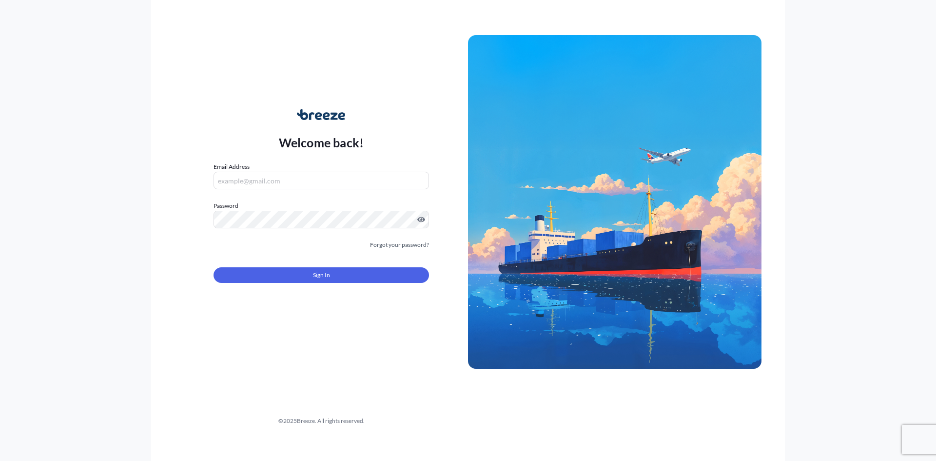 This screenshot has height=461, width=936. Describe the element at coordinates (321, 206) in the screenshot. I see `label: Password` at that location.